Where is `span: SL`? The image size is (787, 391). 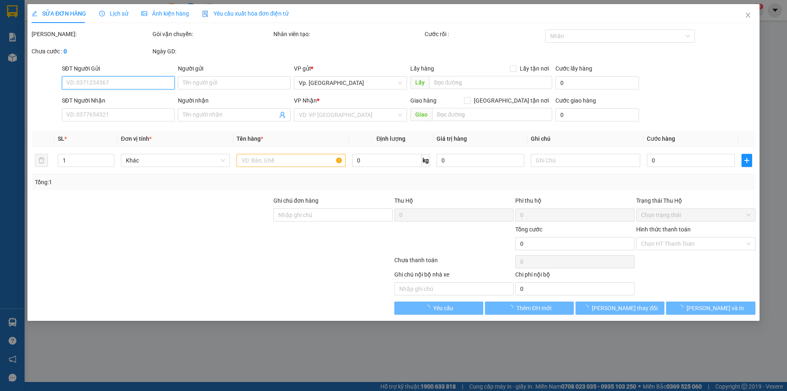
span: SL is located at coordinates (61, 139).